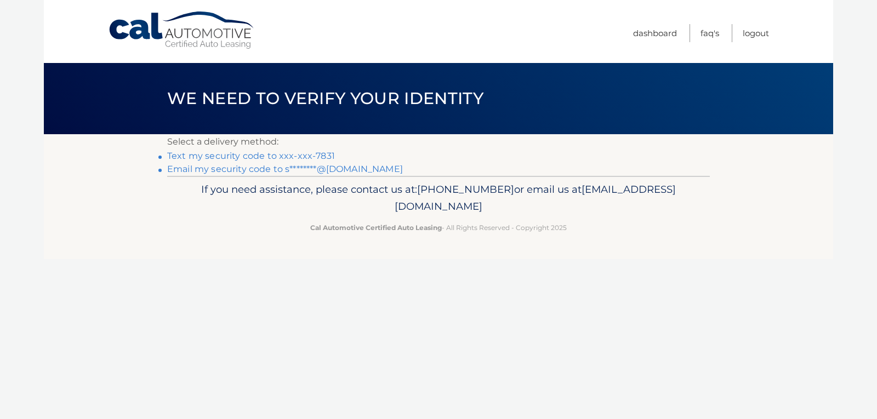 The width and height of the screenshot is (877, 419). What do you see at coordinates (439, 142) in the screenshot?
I see `p: Select a delivery method:` at bounding box center [439, 142].